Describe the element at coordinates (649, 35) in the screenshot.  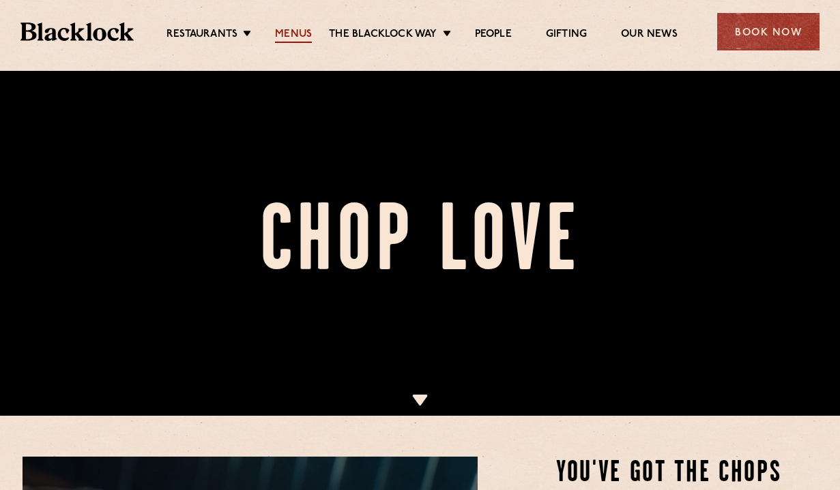
I see `a: Our News` at that location.